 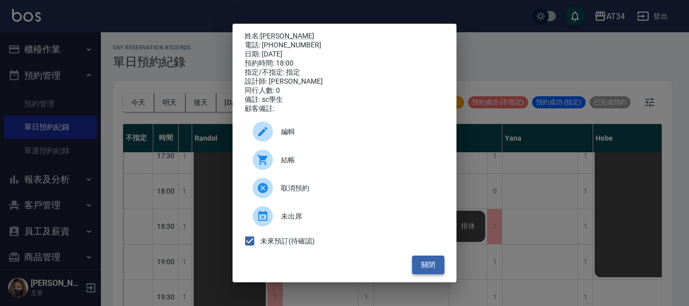 What do you see at coordinates (359, 160) in the screenshot?
I see `span: 結帳` at bounding box center [359, 160].